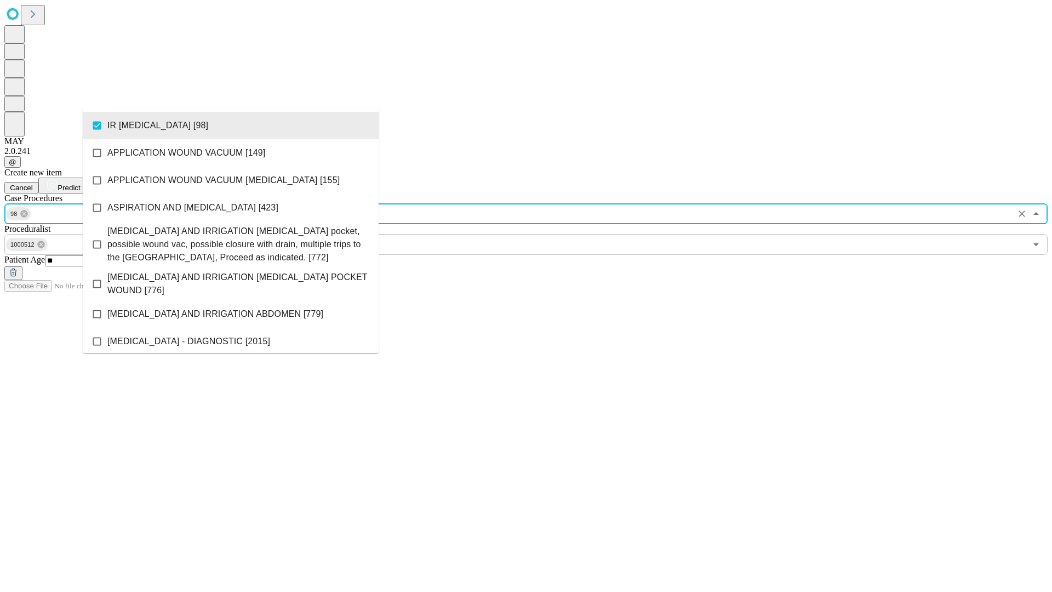 This screenshot has height=592, width=1052. I want to click on button: Predict, so click(64, 185).